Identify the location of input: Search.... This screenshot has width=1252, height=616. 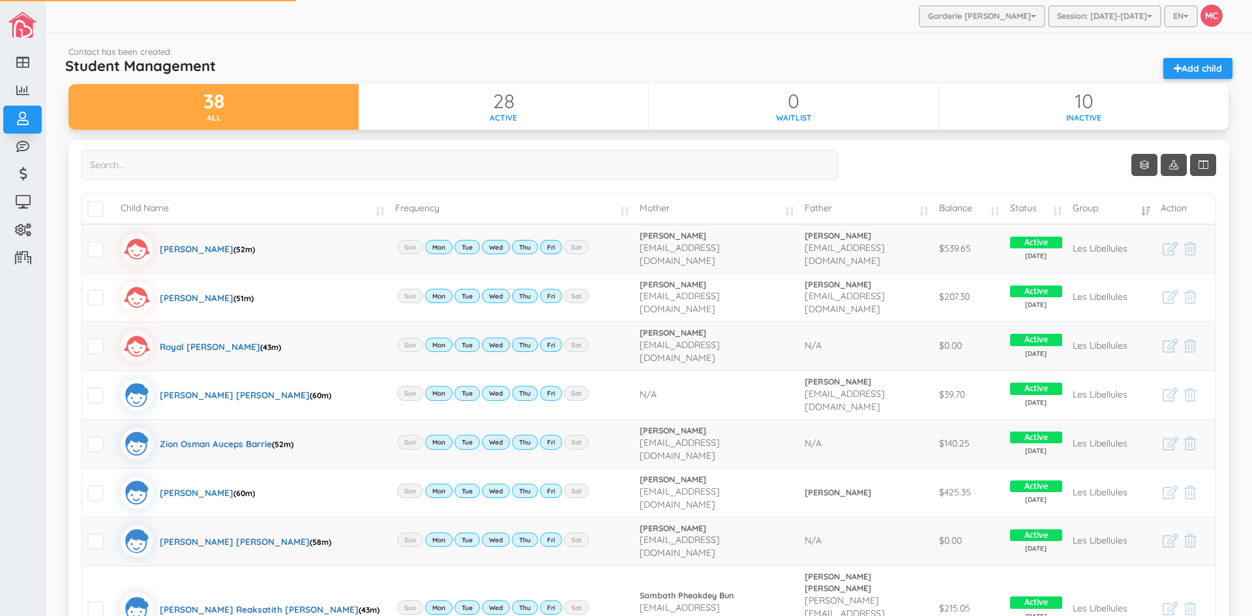
(460, 165).